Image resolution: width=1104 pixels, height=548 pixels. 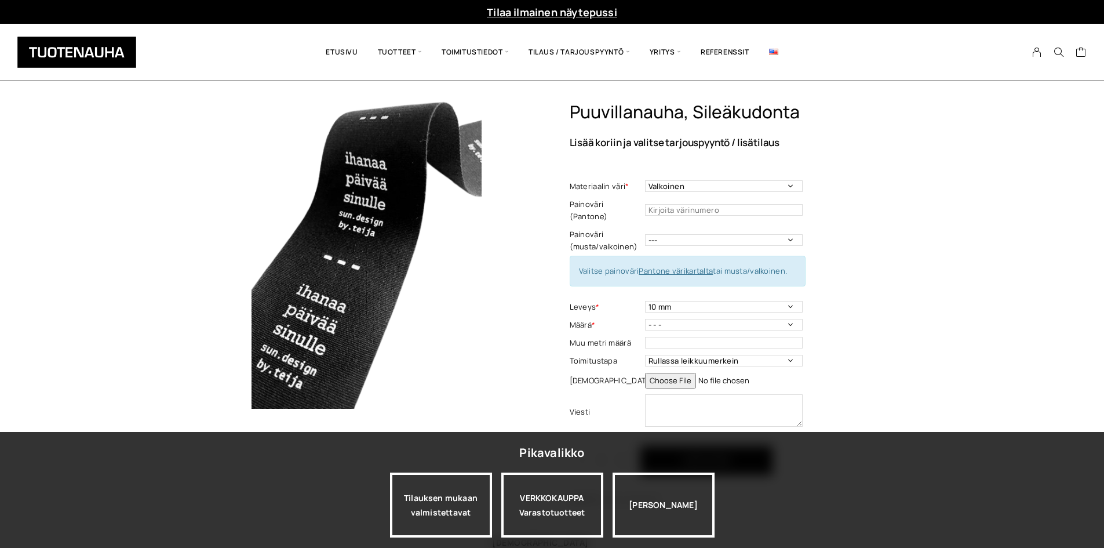 I want to click on a: VERKKOKAUPPAVarastotuotteet, so click(x=552, y=505).